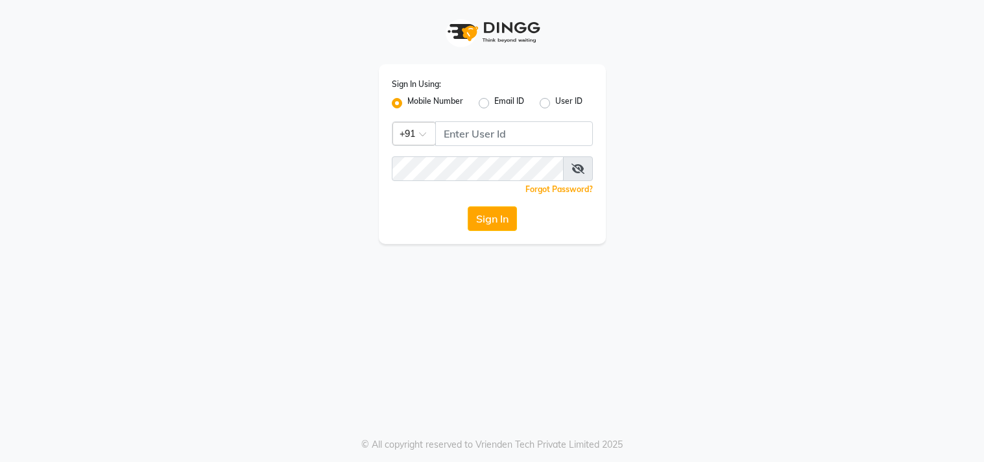  I want to click on label: Mobile Number, so click(435, 103).